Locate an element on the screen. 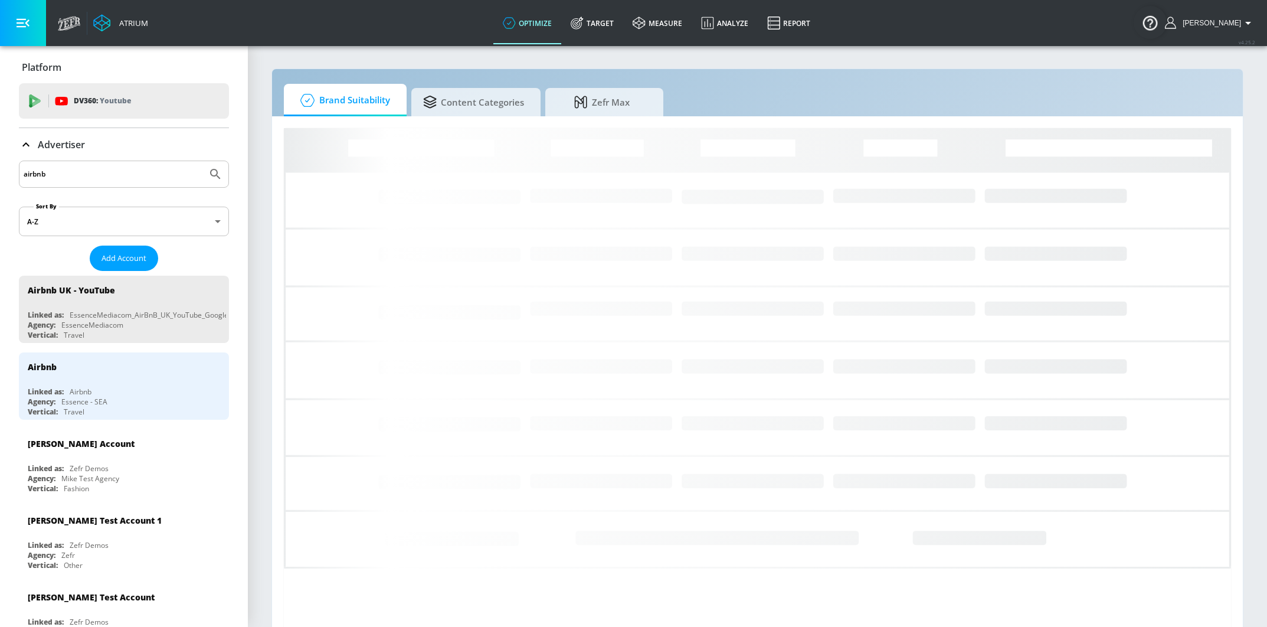 The height and width of the screenshot is (627, 1267). div: Zefr is located at coordinates (68, 555).